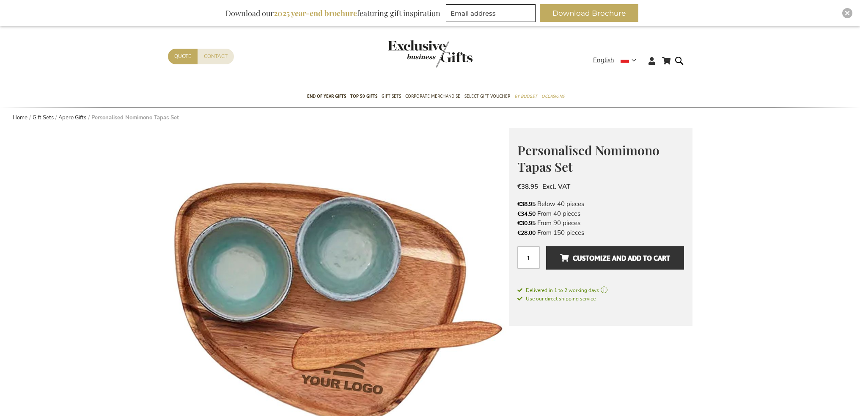 This screenshot has width=860, height=416. I want to click on input: Email address, so click(491, 13).